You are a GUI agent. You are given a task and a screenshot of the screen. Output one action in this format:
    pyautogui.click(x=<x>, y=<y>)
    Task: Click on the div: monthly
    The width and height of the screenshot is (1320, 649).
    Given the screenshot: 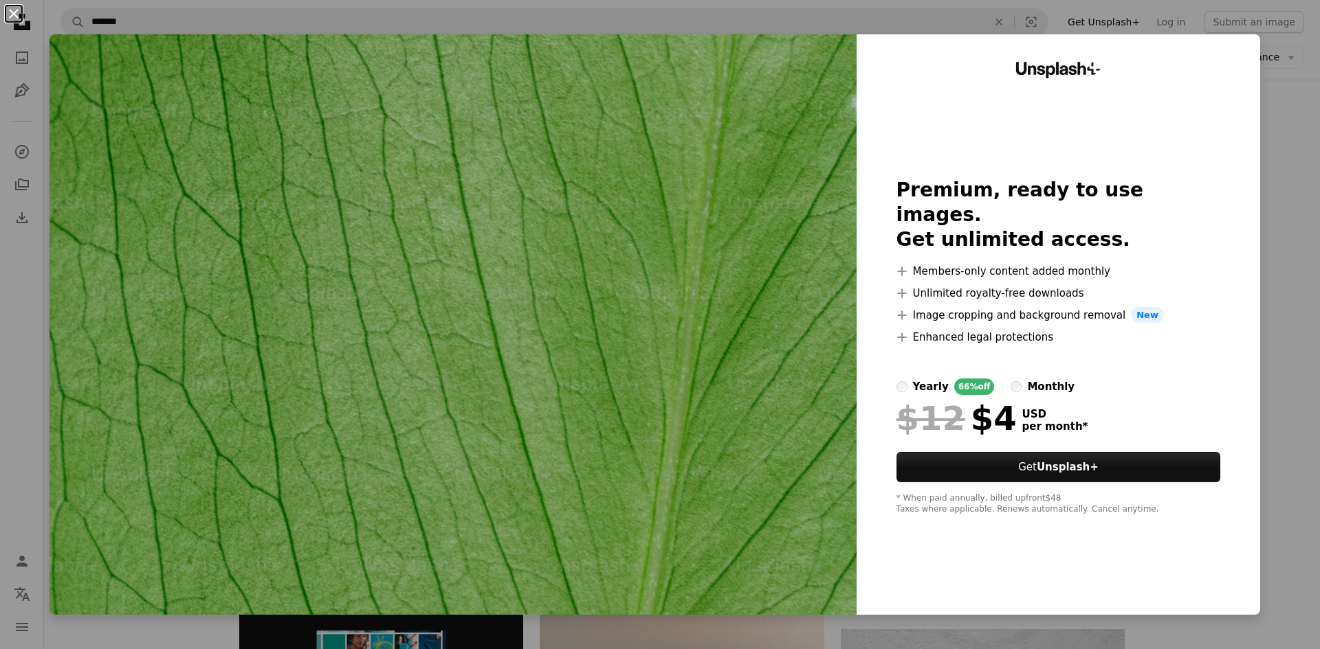 What is the action you would take?
    pyautogui.click(x=1050, y=387)
    